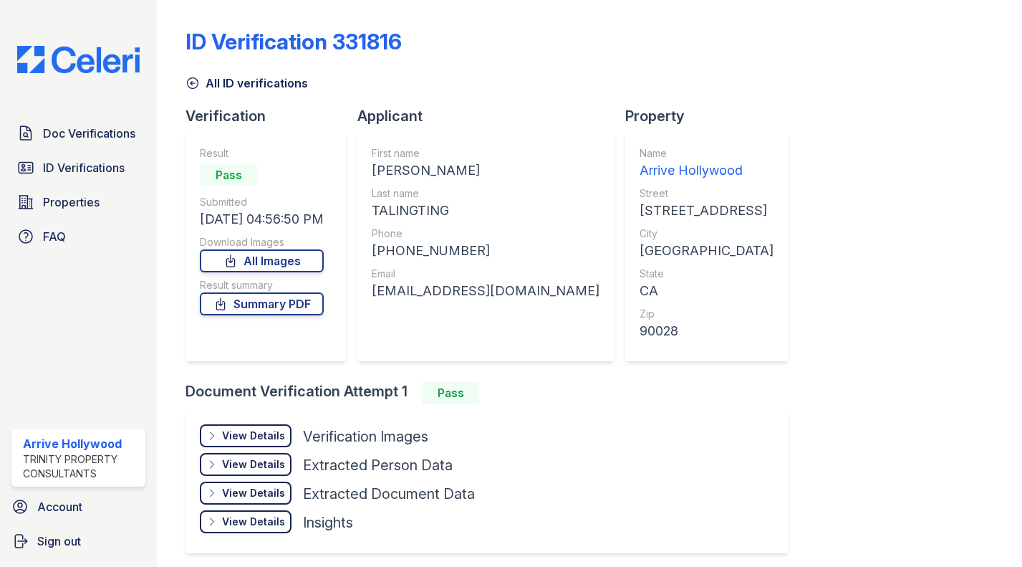 Image resolution: width=1022 pixels, height=567 pixels. What do you see at coordinates (706, 291) in the screenshot?
I see `div: CA` at bounding box center [706, 291].